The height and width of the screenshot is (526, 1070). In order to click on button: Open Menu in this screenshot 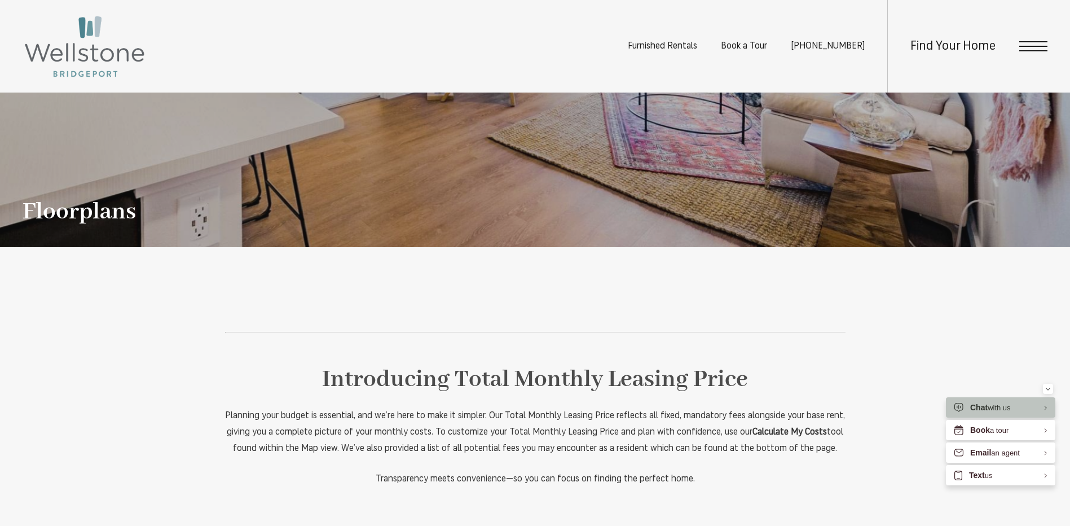, I will do `click(1033, 46)`.